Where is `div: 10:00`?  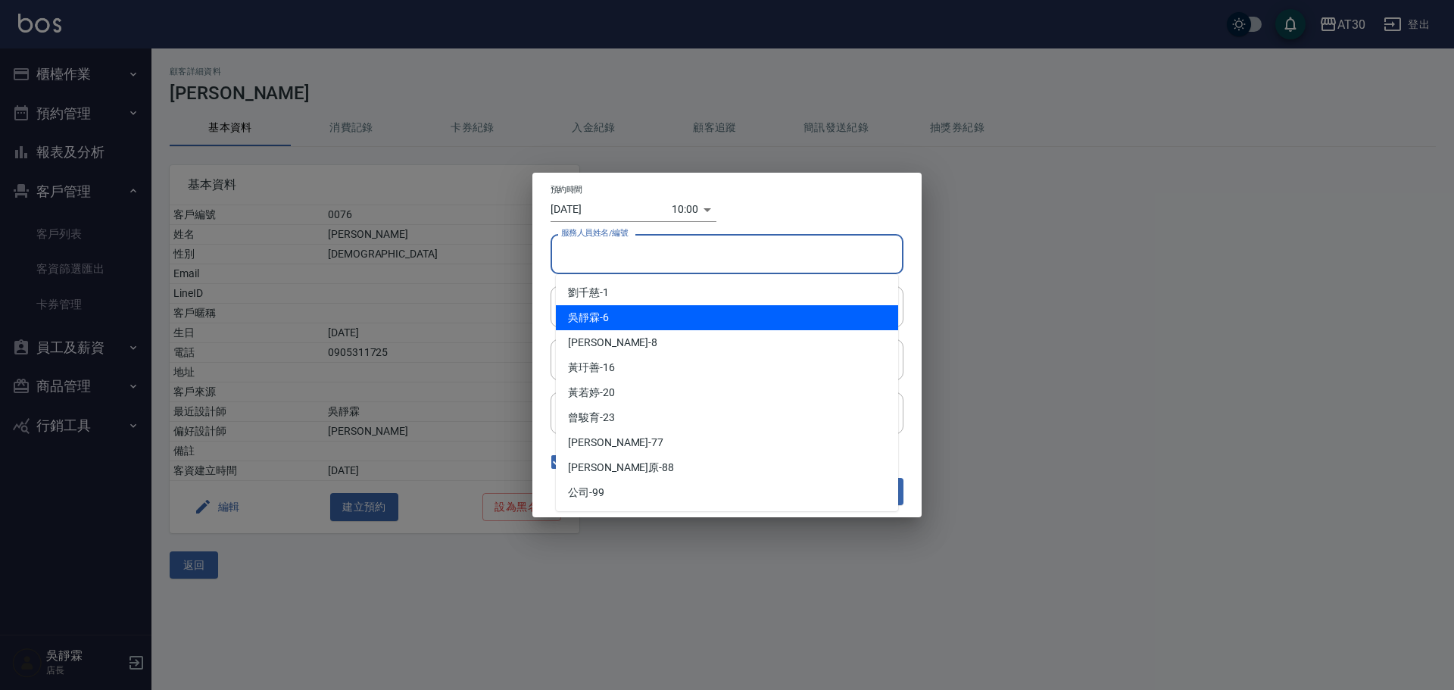 div: 10:00 is located at coordinates (684, 209).